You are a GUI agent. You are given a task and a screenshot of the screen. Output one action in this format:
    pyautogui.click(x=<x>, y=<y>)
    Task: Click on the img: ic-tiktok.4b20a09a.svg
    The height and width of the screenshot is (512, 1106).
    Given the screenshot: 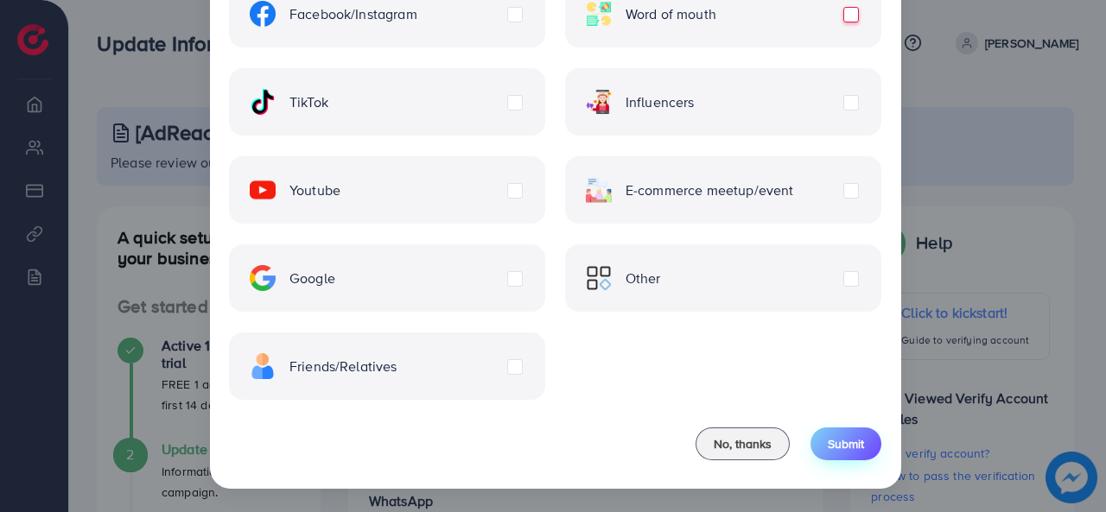 What is the action you would take?
    pyautogui.click(x=263, y=102)
    